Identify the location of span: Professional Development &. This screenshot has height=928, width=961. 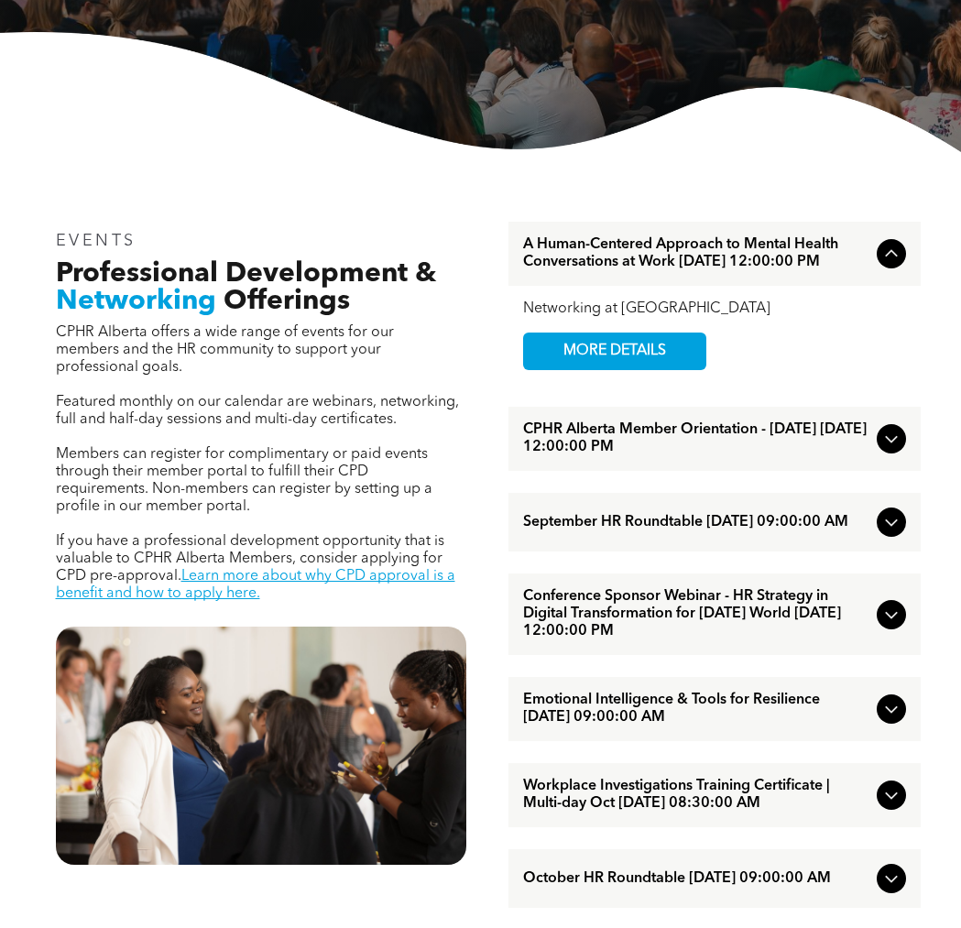
(246, 274).